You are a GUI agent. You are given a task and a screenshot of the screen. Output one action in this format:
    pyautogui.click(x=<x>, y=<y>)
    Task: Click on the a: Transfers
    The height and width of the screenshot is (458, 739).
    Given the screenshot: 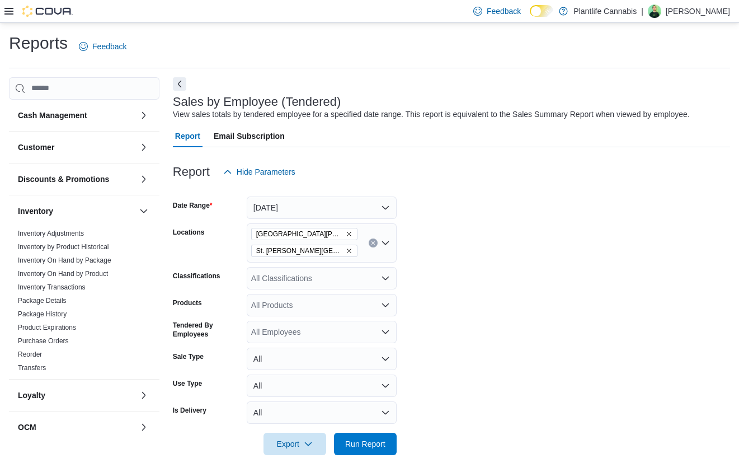 What is the action you would take?
    pyautogui.click(x=32, y=368)
    